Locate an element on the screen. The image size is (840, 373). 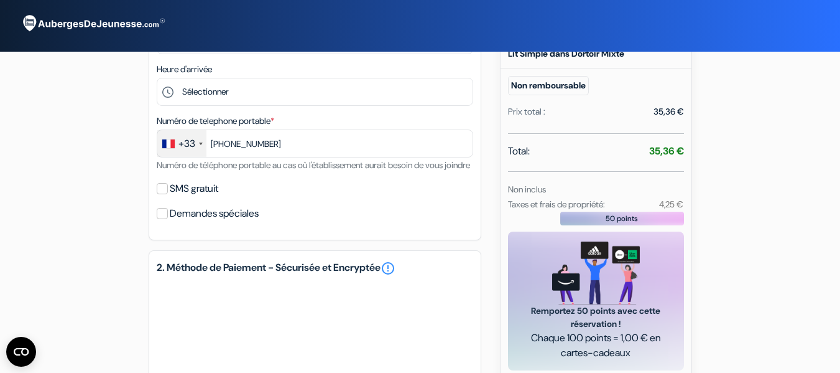
b: Lit Simple dans Dortoir Mixte is located at coordinates (566, 53).